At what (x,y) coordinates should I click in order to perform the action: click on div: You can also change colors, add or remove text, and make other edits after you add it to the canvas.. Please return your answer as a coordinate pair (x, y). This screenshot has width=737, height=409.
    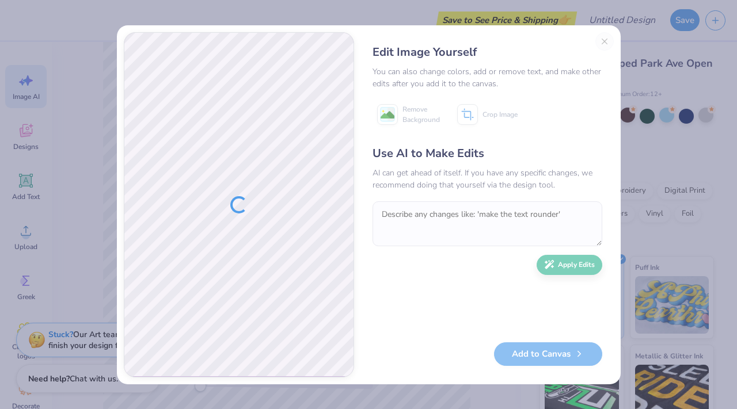
    Looking at the image, I should click on (487, 78).